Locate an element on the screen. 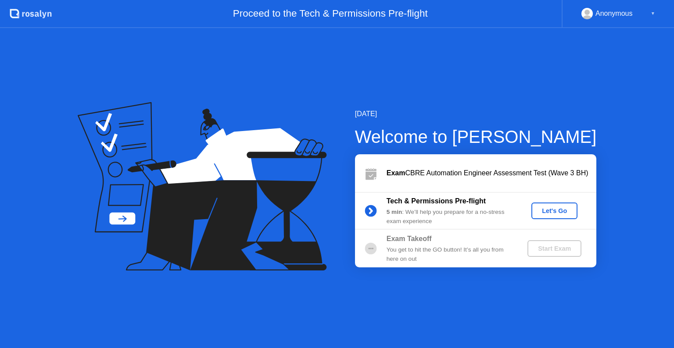 The image size is (674, 348). div: CBRE Automation Engineer Assessment Test (Wave 3 BH) is located at coordinates (491, 173).